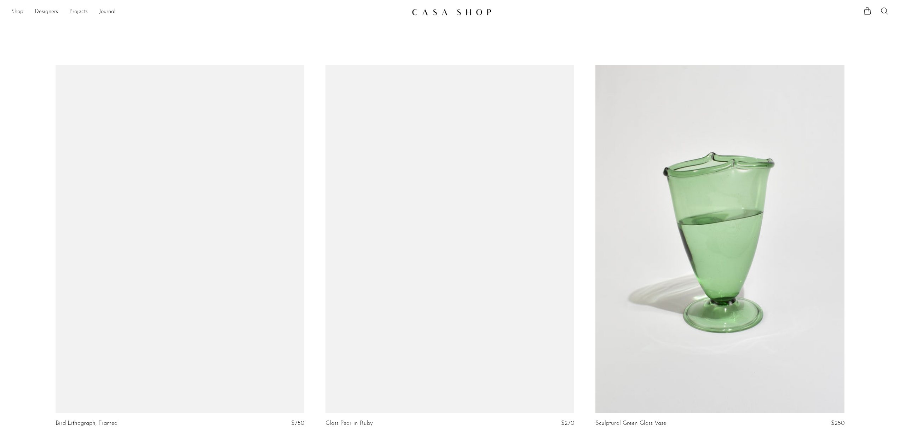 The height and width of the screenshot is (434, 900). Describe the element at coordinates (209, 12) in the screenshot. I see `ul: NEW HEADER MENU` at that location.